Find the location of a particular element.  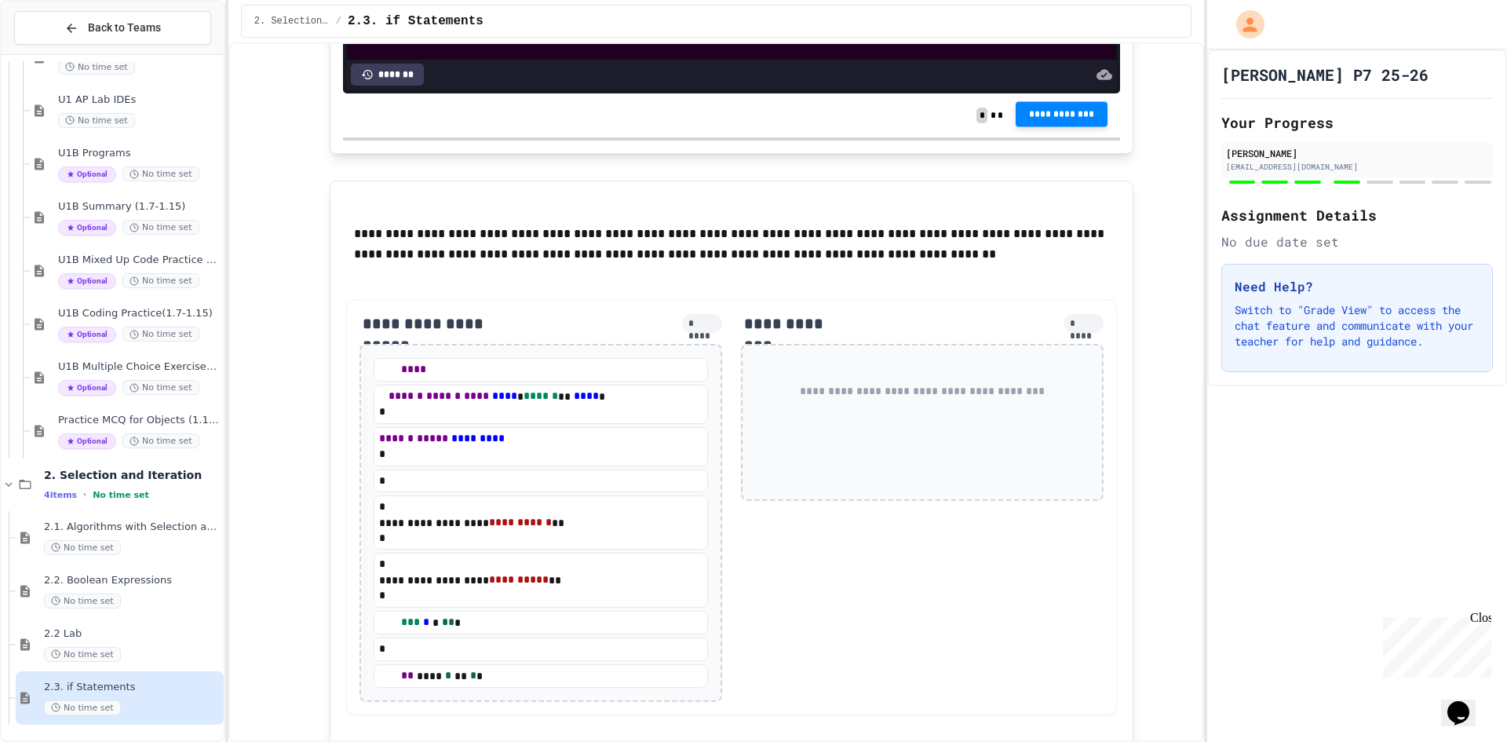

span: U1B Summary (1.7-1.15) is located at coordinates (139, 206).